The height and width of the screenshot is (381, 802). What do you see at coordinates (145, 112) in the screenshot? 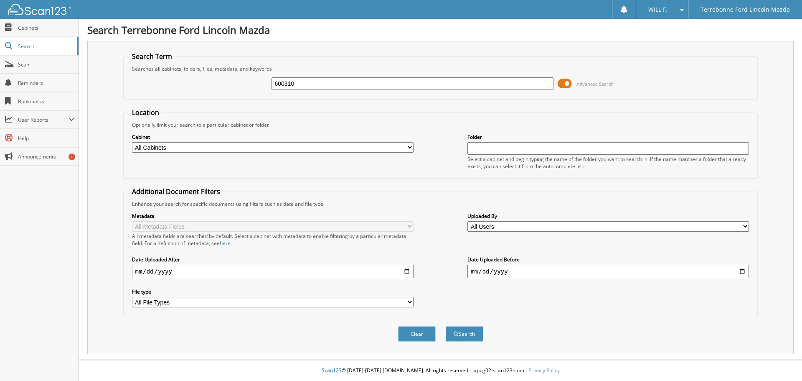
I see `legend: Location` at bounding box center [145, 112].